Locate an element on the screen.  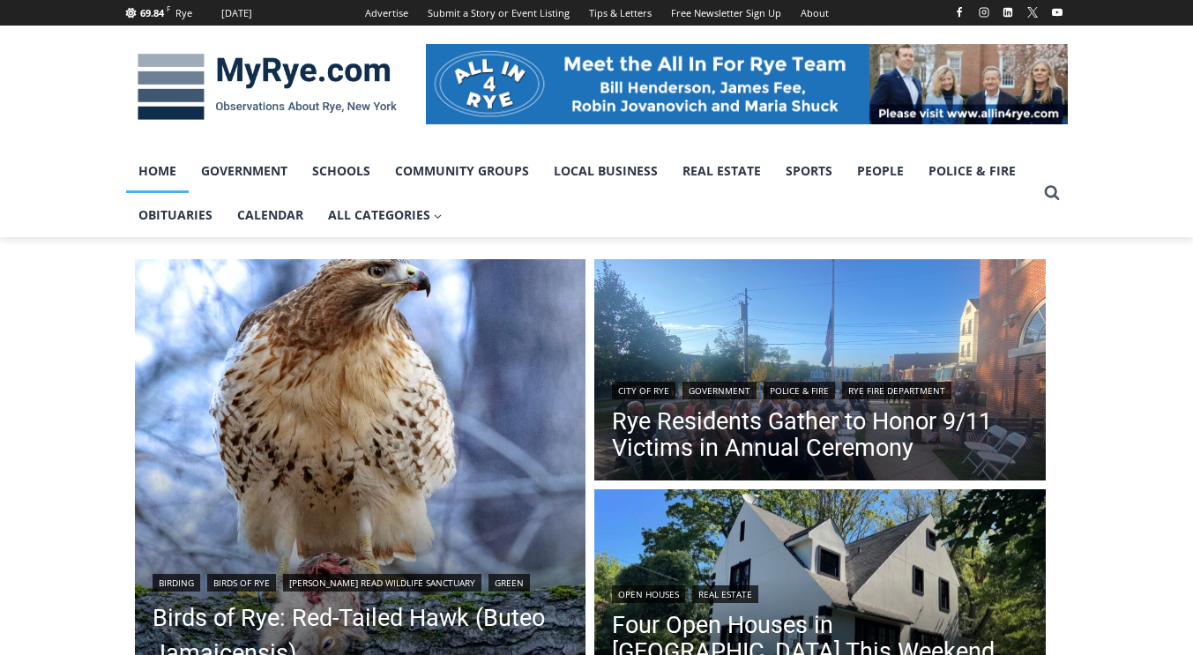
span: F is located at coordinates (168, 8).